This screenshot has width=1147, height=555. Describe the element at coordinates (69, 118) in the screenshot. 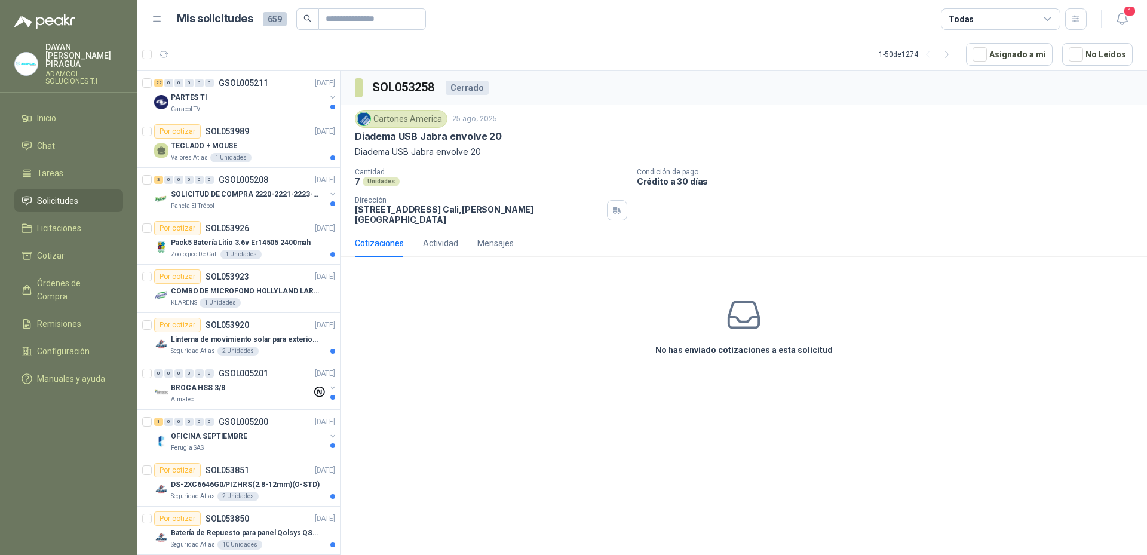

I see `a: Inicio` at that location.